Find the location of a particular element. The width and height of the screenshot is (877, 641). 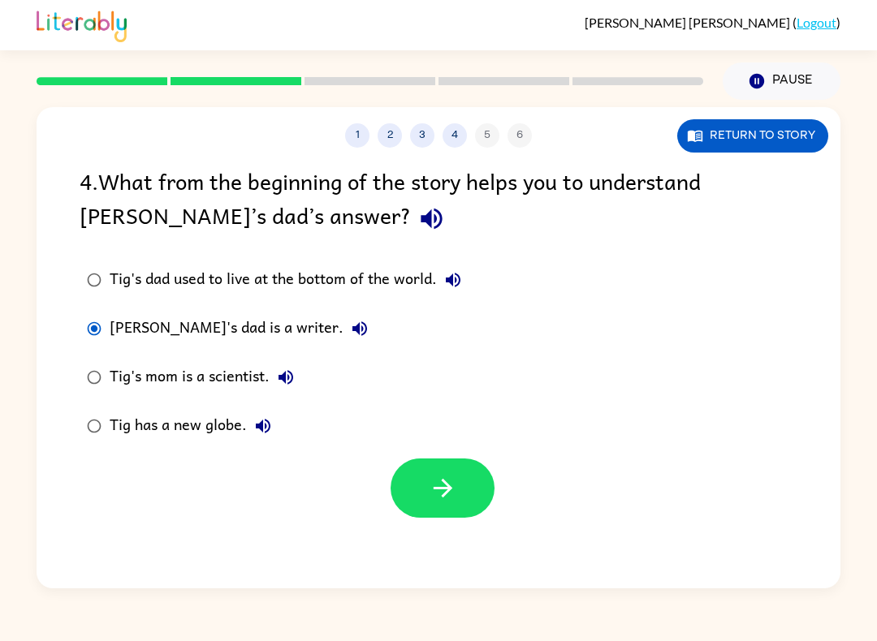

button: Tig's dad used to live at the bottom of the world. is located at coordinates (453, 280).